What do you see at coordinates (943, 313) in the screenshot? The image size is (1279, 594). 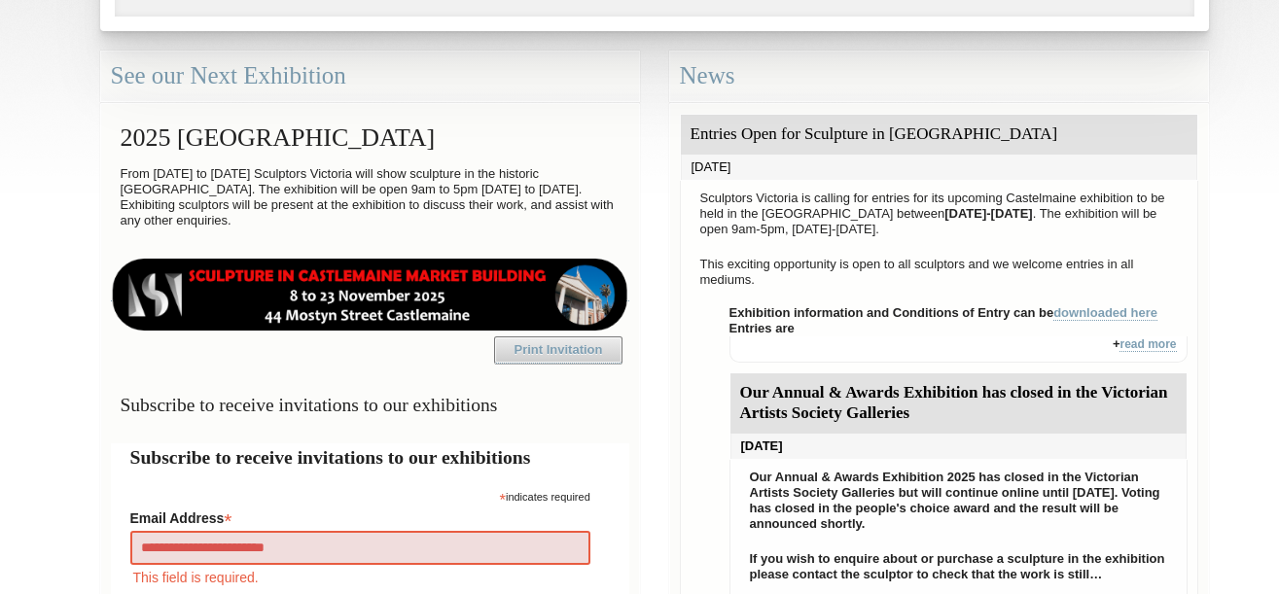 I see `strong: Exhibition information and Conditions of Entry can be` at bounding box center [943, 313].